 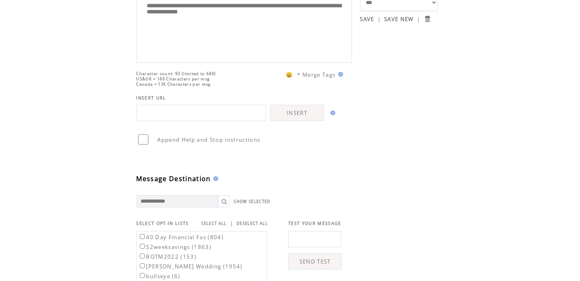 I want to click on span: TEST YOUR MESSAGE, so click(x=314, y=223).